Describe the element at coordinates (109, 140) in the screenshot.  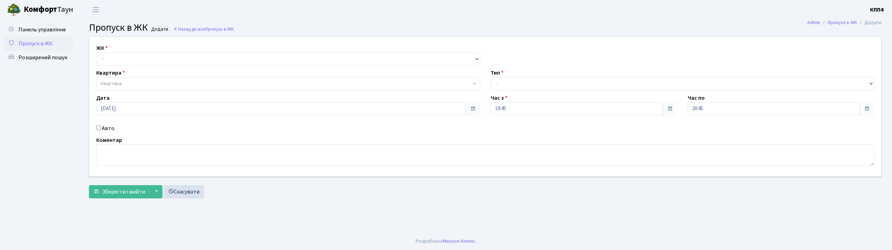
I see `label: Коментар` at that location.